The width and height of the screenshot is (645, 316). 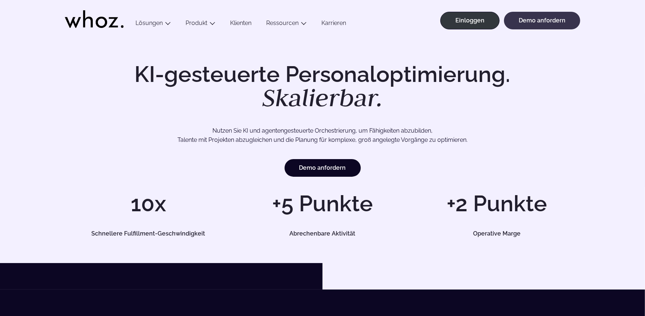 I want to click on a: Klienten, so click(x=241, y=24).